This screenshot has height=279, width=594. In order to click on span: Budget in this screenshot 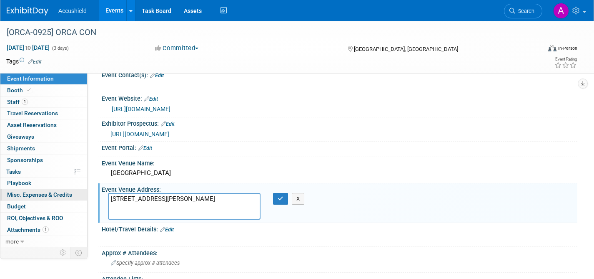, I will do `click(16, 206)`.